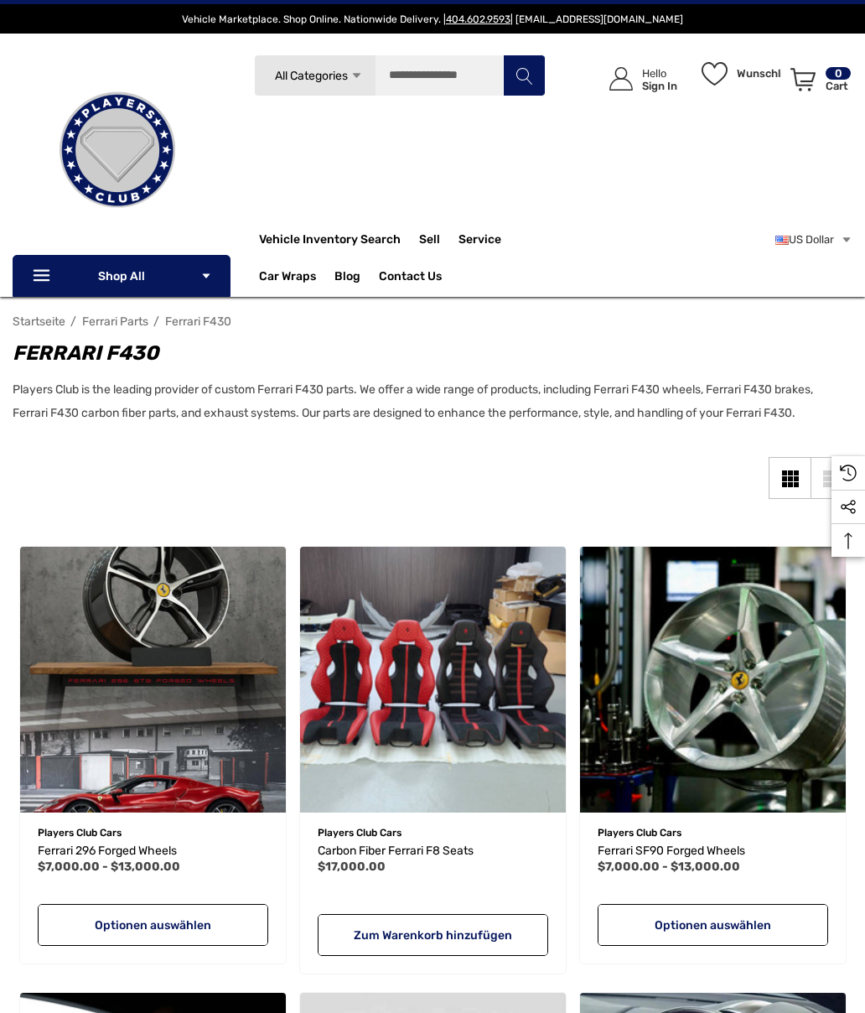 Image resolution: width=865 pixels, height=1013 pixels. What do you see at coordinates (39, 321) in the screenshot?
I see `a: Startseite` at bounding box center [39, 321].